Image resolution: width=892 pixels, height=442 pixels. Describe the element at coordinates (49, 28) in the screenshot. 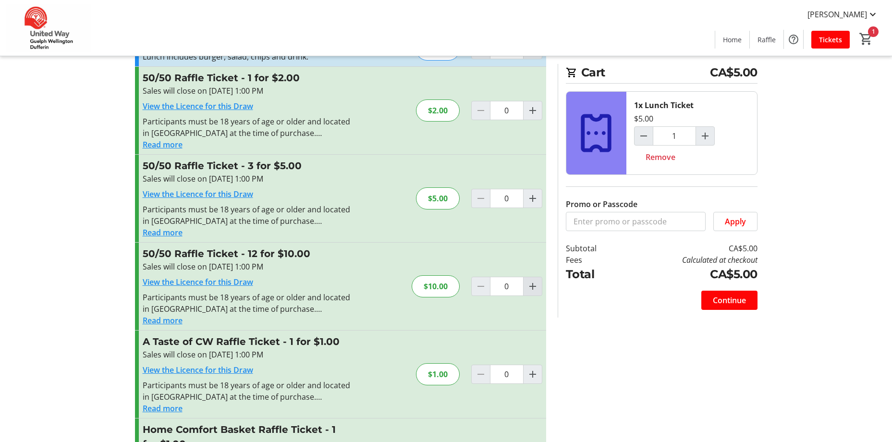

I see `img: United Way Guelph Wellington Dufferin's Logo` at that location.